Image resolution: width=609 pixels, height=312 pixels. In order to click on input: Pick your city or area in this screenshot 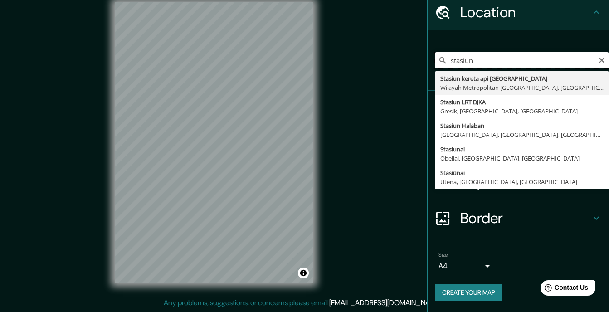, I will do `click(522, 60)`.